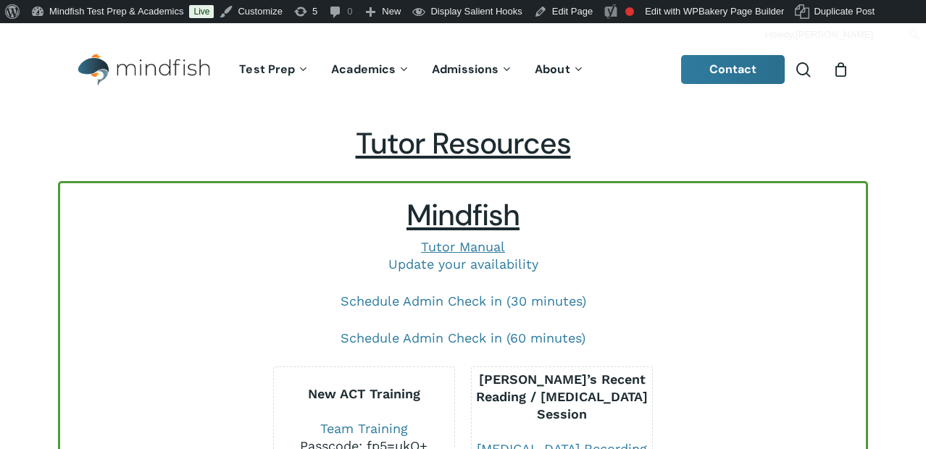 Image resolution: width=926 pixels, height=449 pixels. What do you see at coordinates (472, 70) in the screenshot?
I see `a: Admissions` at bounding box center [472, 70].